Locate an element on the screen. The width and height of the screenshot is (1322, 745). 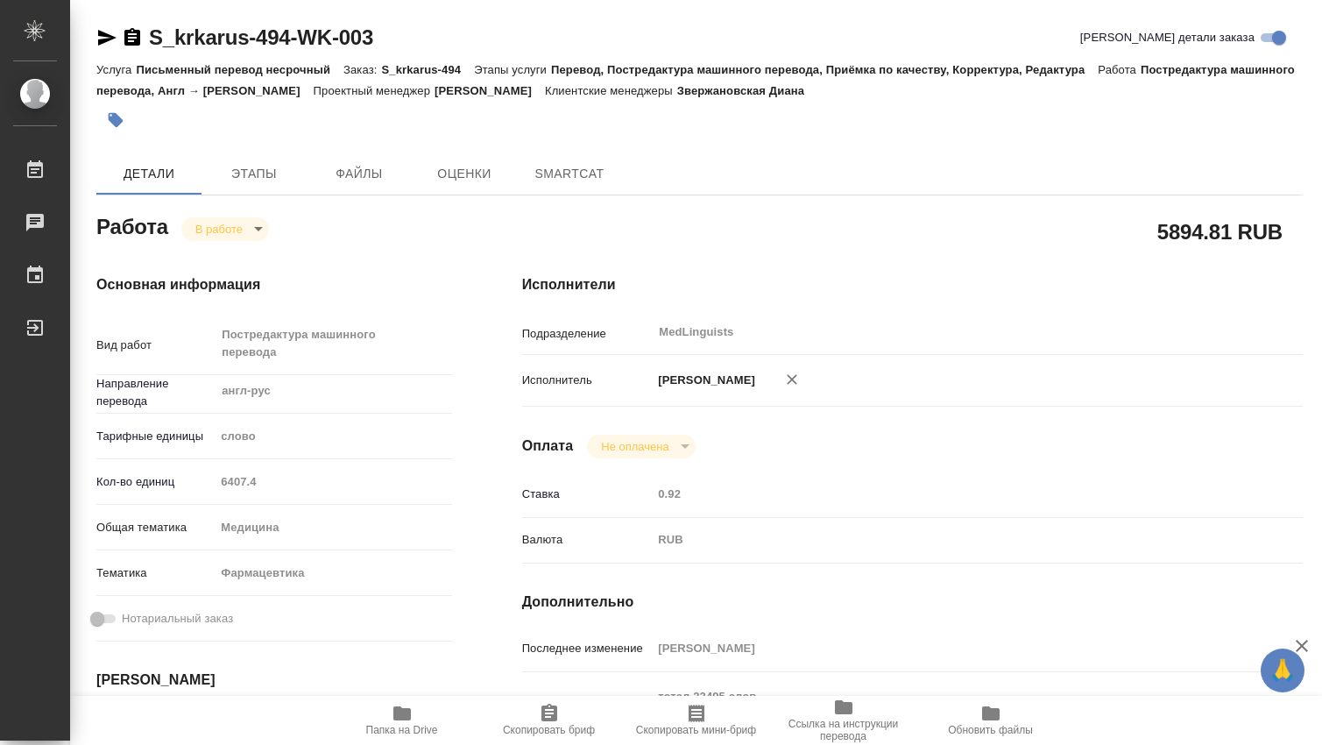
span: Оценки is located at coordinates (464, 173).